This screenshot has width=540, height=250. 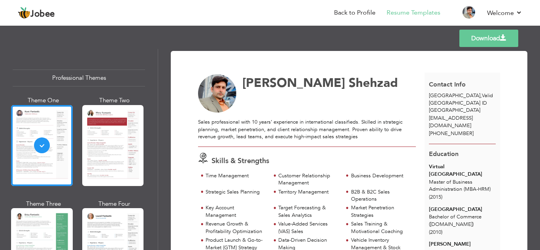 I want to click on a: Back to Profile, so click(x=355, y=13).